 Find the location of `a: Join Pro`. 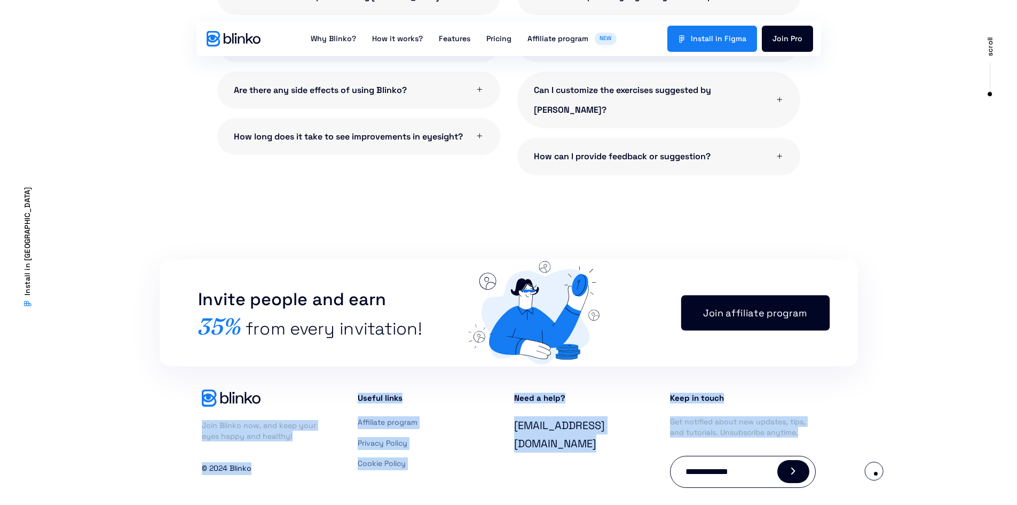

a: Join Pro is located at coordinates (788, 38).